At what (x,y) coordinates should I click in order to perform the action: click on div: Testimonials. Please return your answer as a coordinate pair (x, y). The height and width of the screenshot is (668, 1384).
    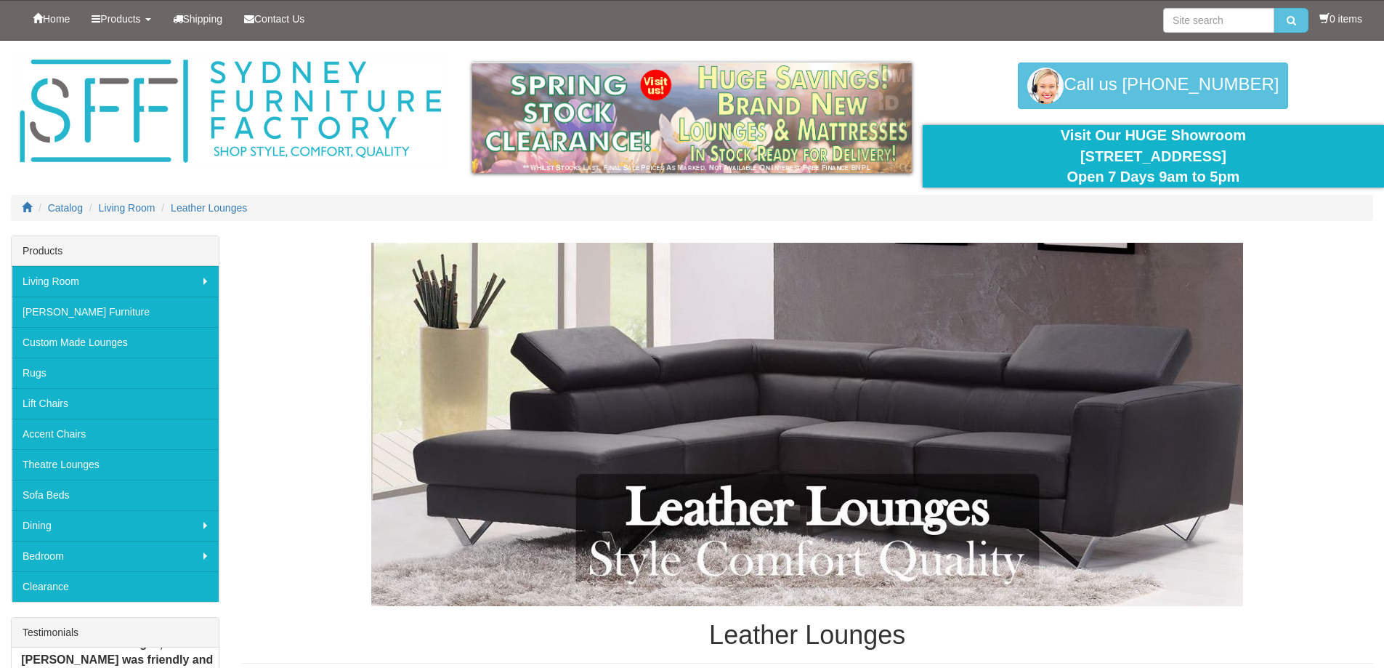
    Looking at the image, I should click on (115, 632).